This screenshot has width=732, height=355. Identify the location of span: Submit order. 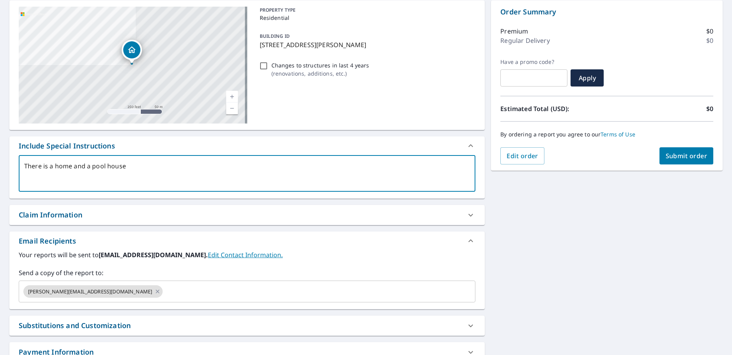
(686, 156).